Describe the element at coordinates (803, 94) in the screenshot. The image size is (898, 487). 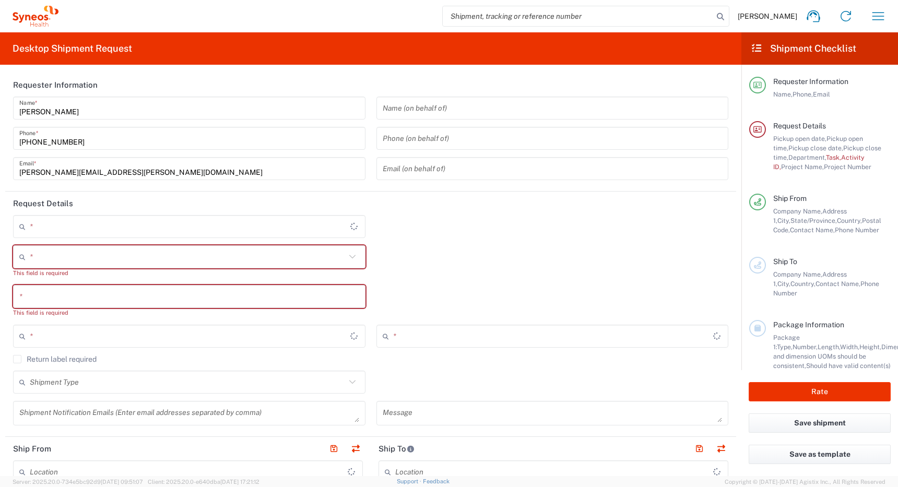
I see `span: Phone,` at that location.